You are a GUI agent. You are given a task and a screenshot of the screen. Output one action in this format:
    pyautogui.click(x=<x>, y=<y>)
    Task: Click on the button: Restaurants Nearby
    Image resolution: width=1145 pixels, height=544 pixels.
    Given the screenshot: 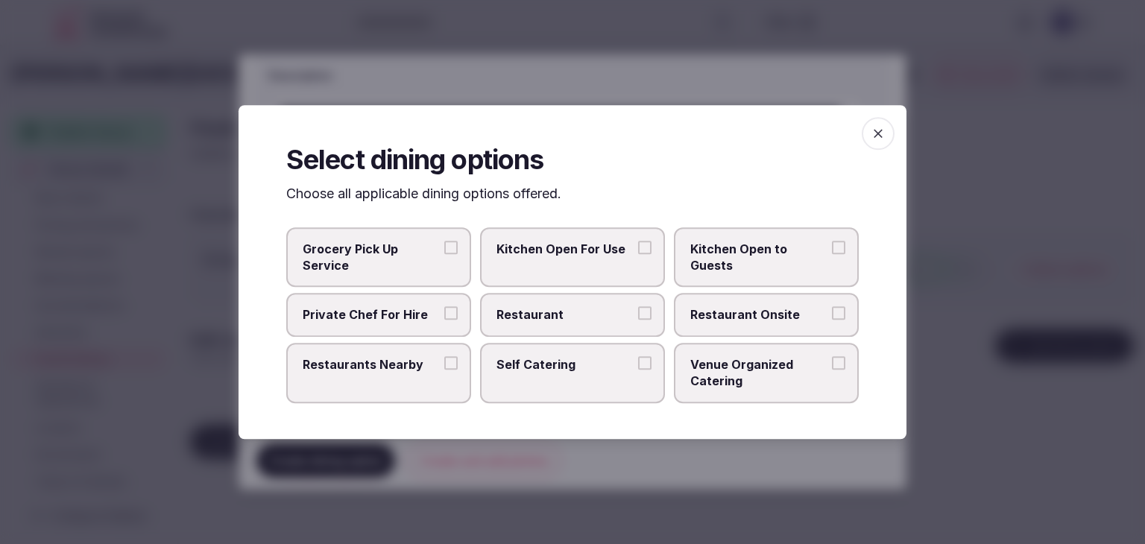 What is the action you would take?
    pyautogui.click(x=451, y=363)
    